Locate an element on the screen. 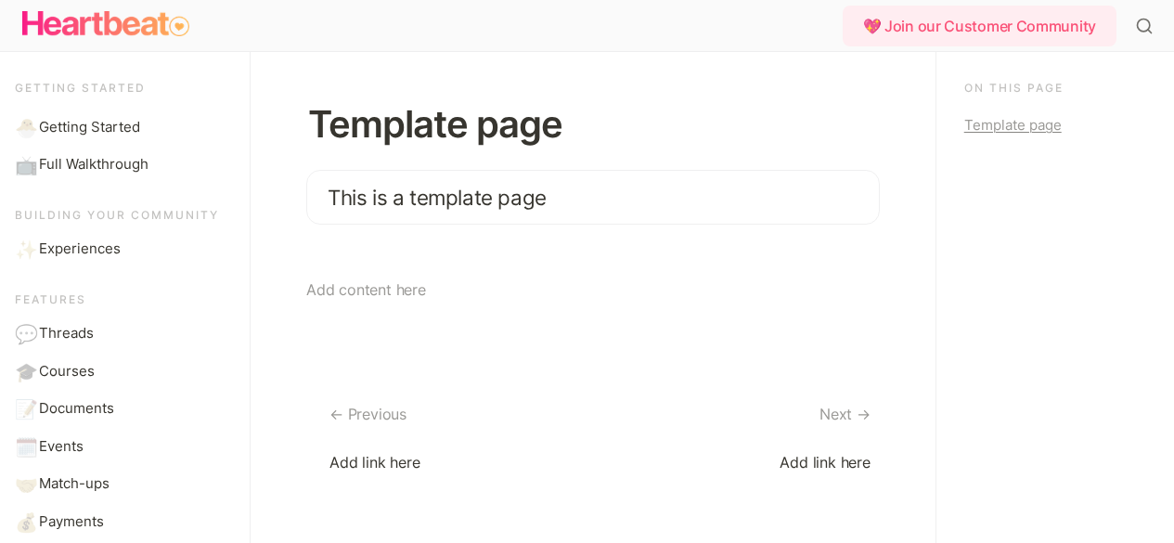  a: ✨Experiences is located at coordinates (122, 249).